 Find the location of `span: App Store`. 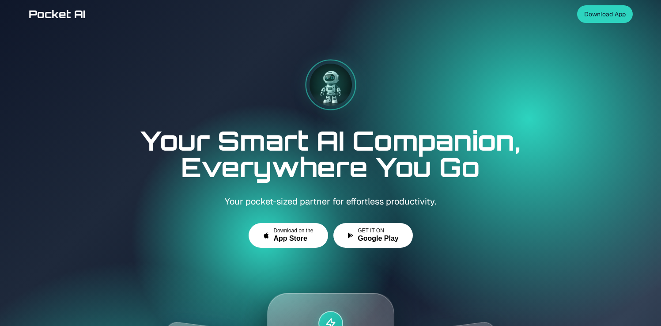

span: App Store is located at coordinates (290, 239).